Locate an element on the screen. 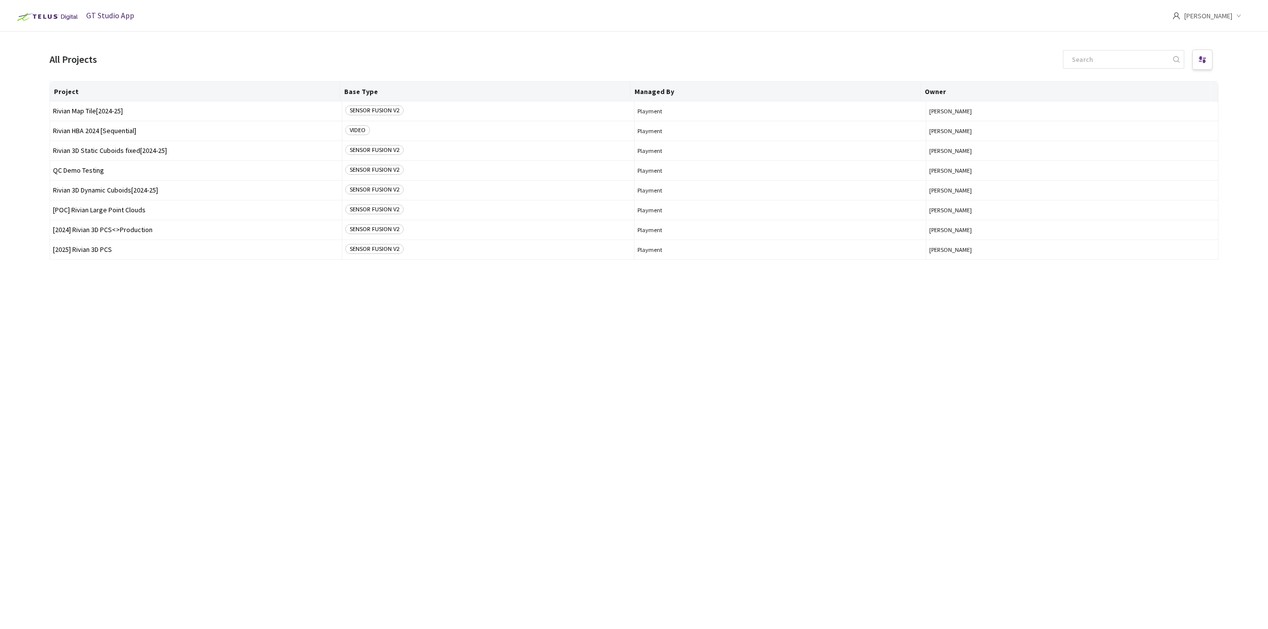 The image size is (1268, 629). th: Project is located at coordinates (195, 92).